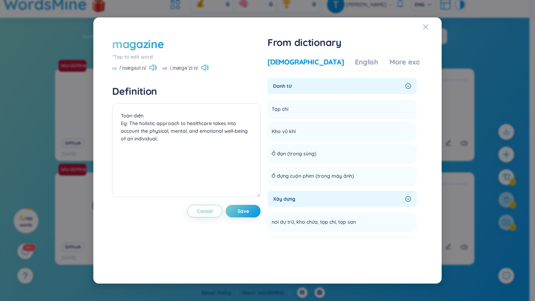 This screenshot has height=301, width=535. What do you see at coordinates (343, 42) in the screenshot?
I see `h1: From dictionary` at bounding box center [343, 42].